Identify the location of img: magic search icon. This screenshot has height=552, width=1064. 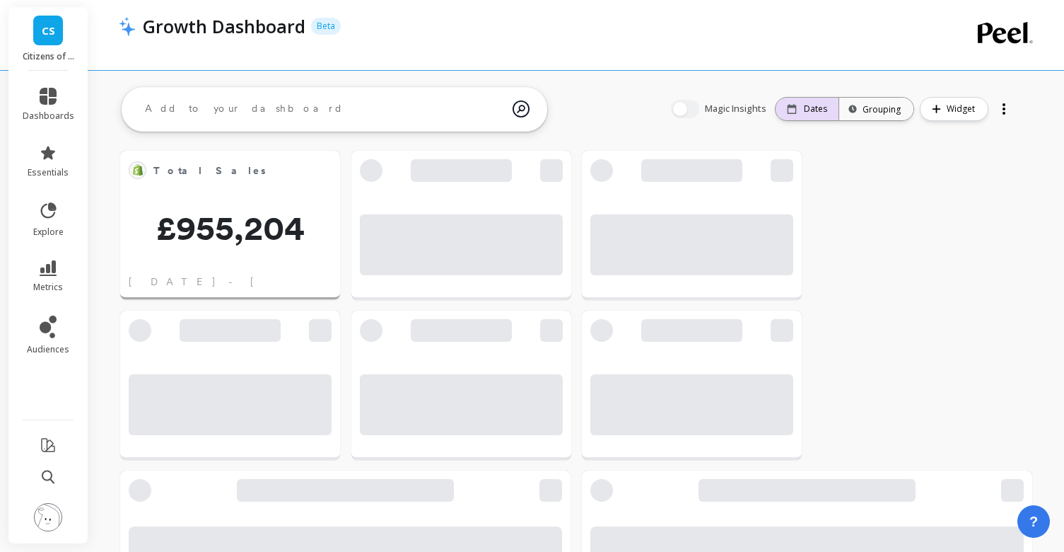
(521, 109).